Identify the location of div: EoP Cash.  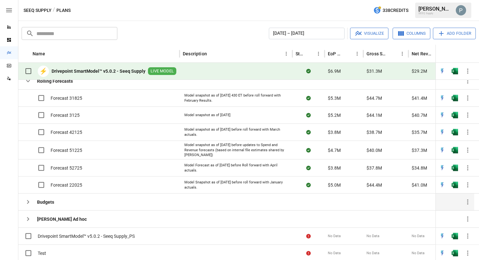
(335, 54).